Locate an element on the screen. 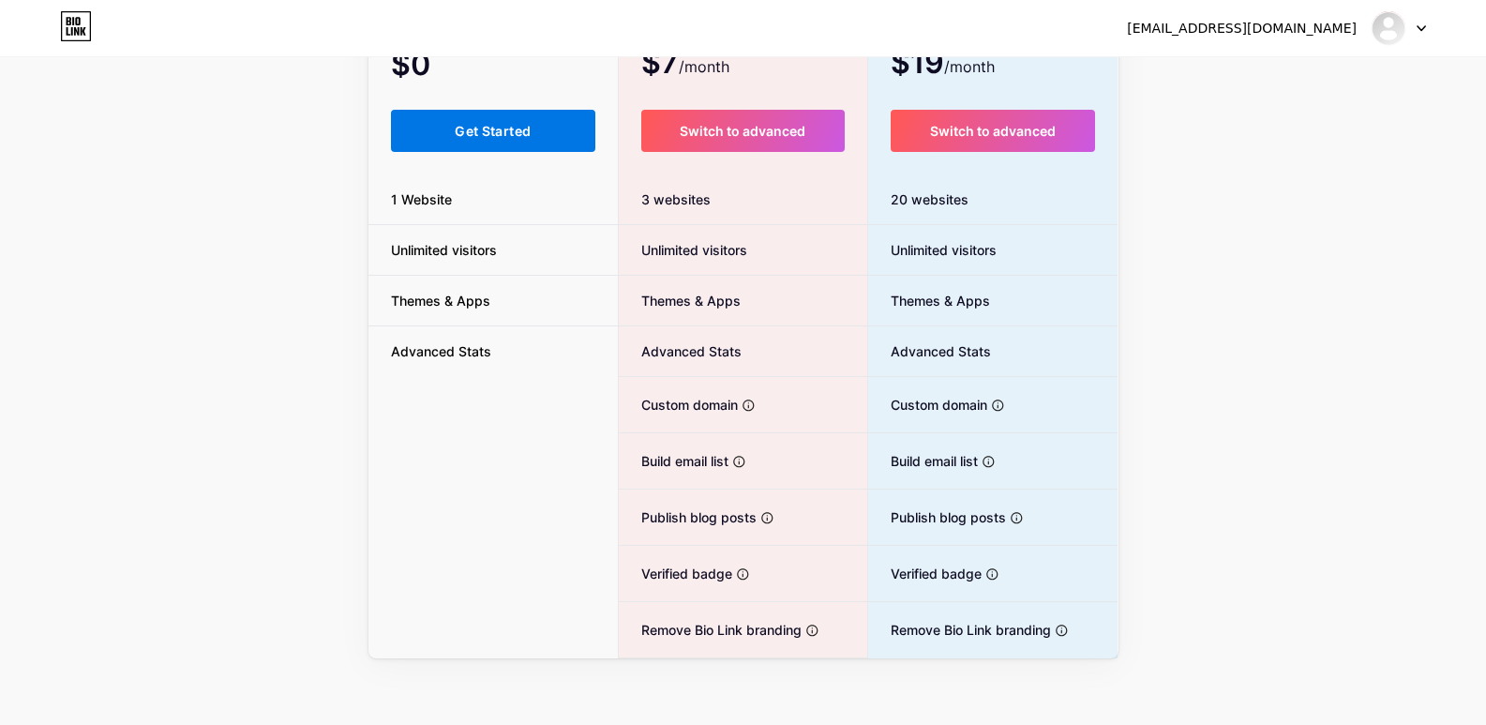  span: Get Started is located at coordinates (492, 130).